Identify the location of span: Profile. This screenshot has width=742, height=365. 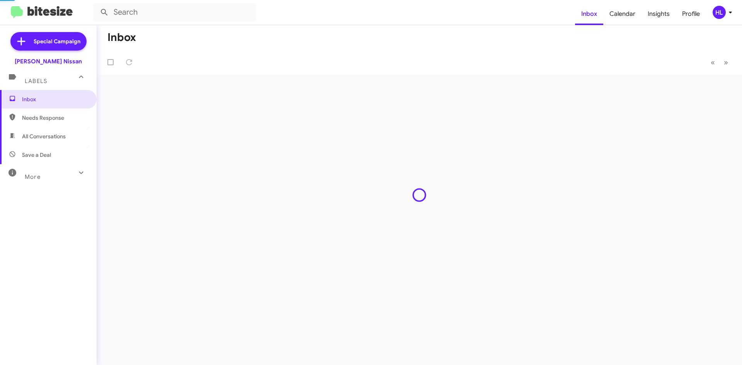
(691, 14).